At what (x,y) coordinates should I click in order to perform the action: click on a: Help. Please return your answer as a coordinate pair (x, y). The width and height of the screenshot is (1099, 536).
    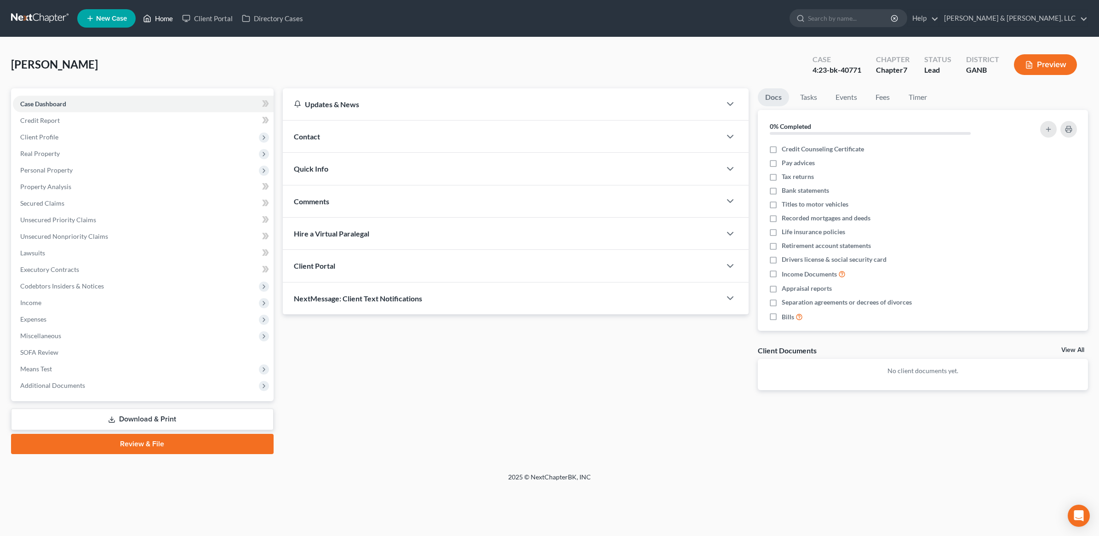
    Looking at the image, I should click on (923, 18).